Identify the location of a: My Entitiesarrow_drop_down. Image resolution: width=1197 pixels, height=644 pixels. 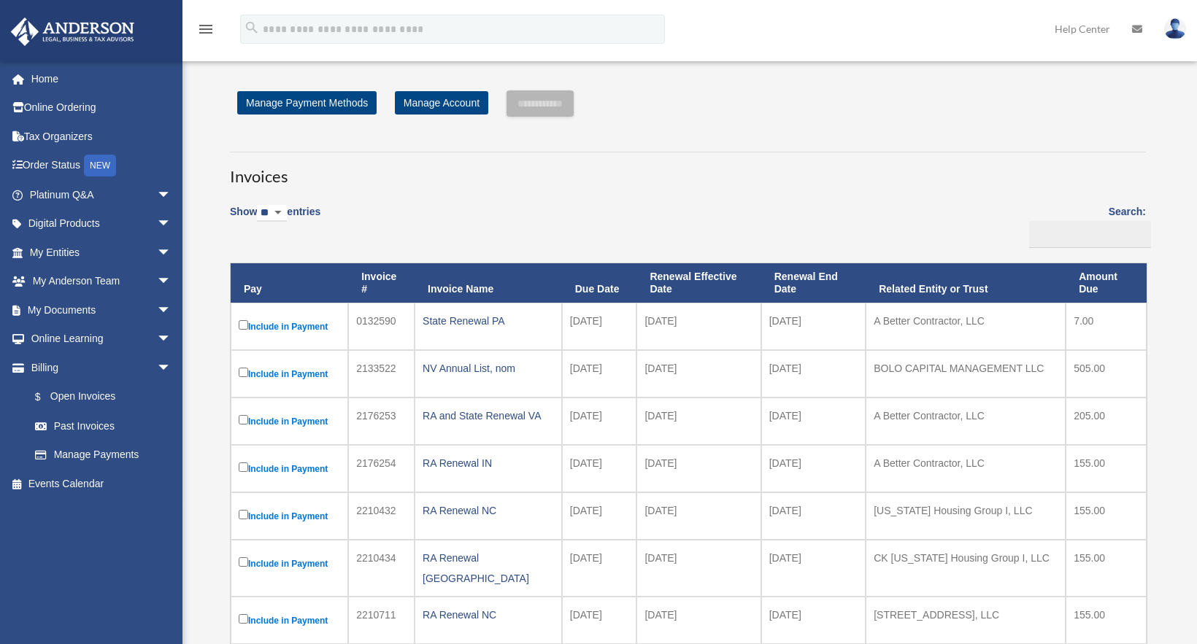
(101, 252).